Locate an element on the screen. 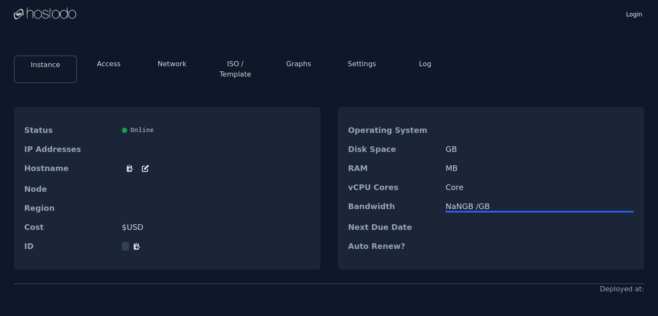 This screenshot has width=658, height=316. dt: Bandwidth is located at coordinates (394, 207).